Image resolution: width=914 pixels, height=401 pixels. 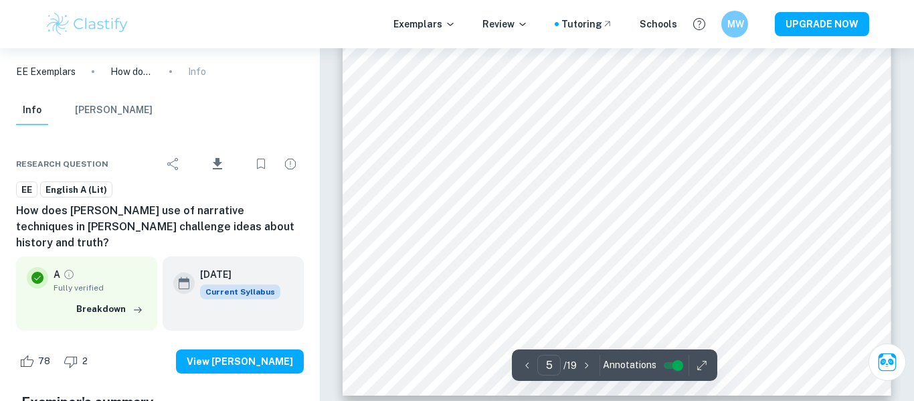 I want to click on span: Annotations, so click(x=630, y=365).